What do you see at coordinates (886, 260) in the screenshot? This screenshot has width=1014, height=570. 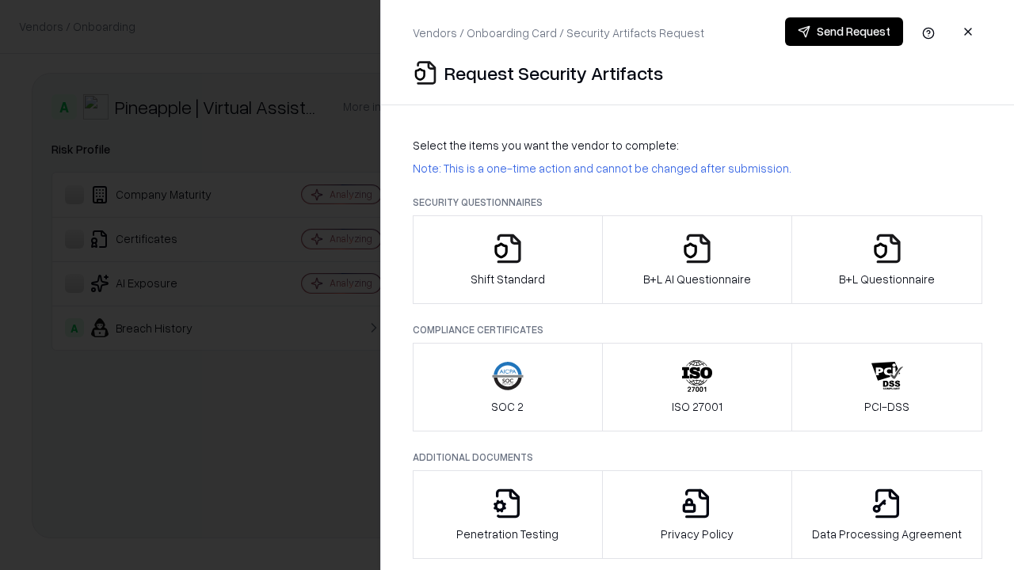 I see `button: B+L Questionnaire` at bounding box center [886, 260].